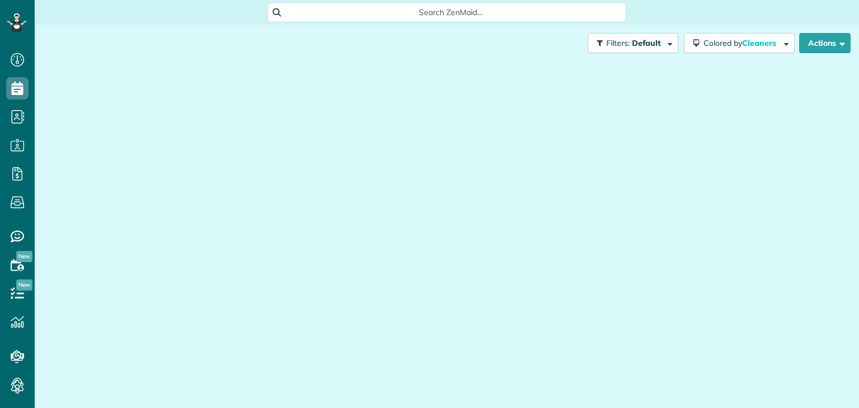 Image resolution: width=859 pixels, height=408 pixels. I want to click on button: Colored byCleaners, so click(739, 43).